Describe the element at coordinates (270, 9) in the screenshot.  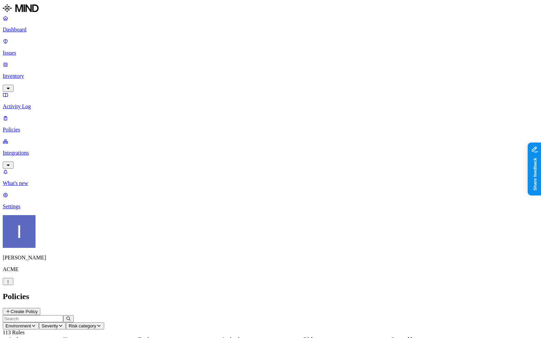
I see `a: MIND` at that location.